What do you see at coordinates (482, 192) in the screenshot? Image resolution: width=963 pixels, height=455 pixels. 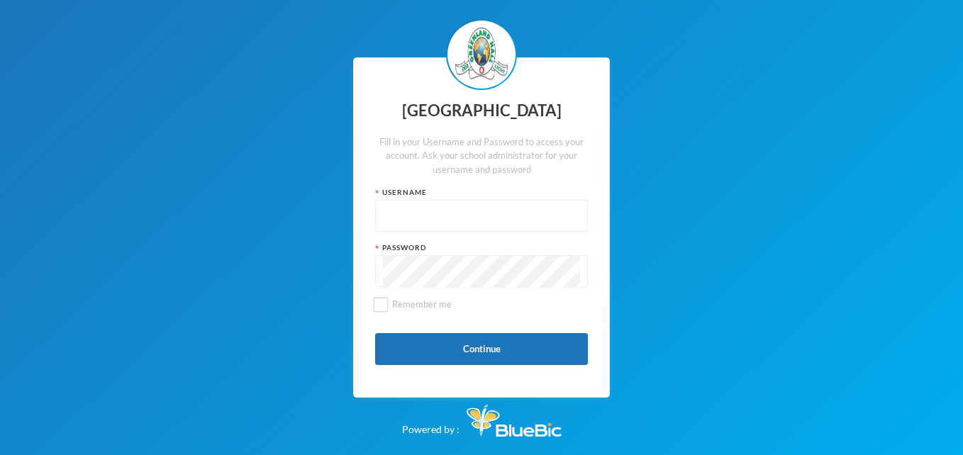 I see `div: Username` at bounding box center [482, 192].